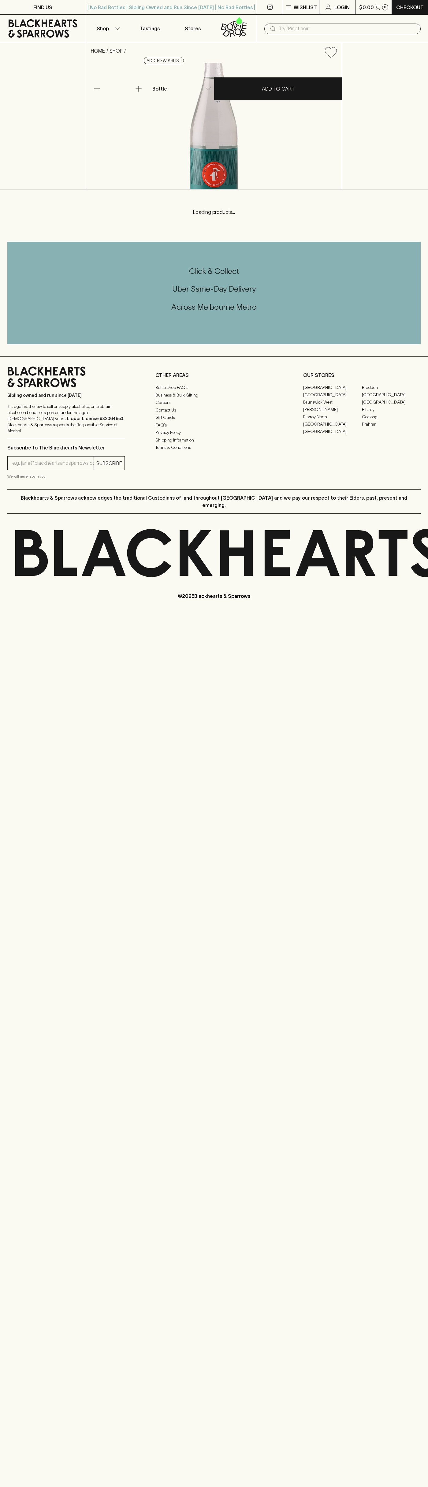 Image resolution: width=428 pixels, height=1487 pixels. Describe the element at coordinates (214, 375) in the screenshot. I see `p: OTHER AREAS` at that location.